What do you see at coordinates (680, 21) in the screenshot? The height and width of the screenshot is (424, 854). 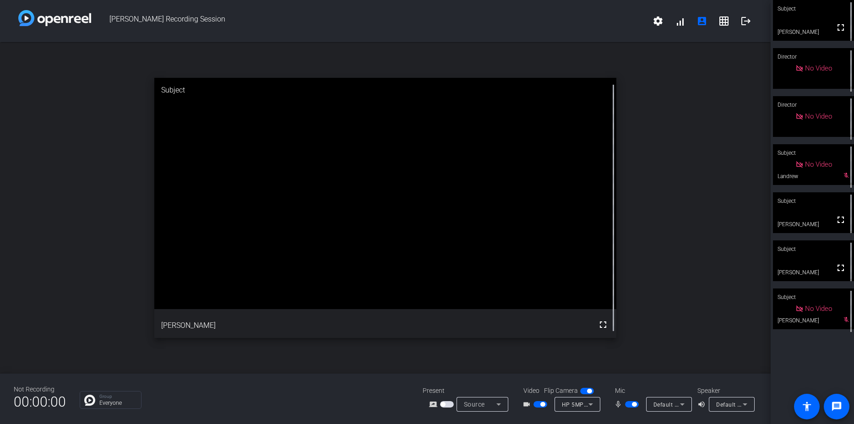 I see `button: signal_cellular_alt` at bounding box center [680, 21].